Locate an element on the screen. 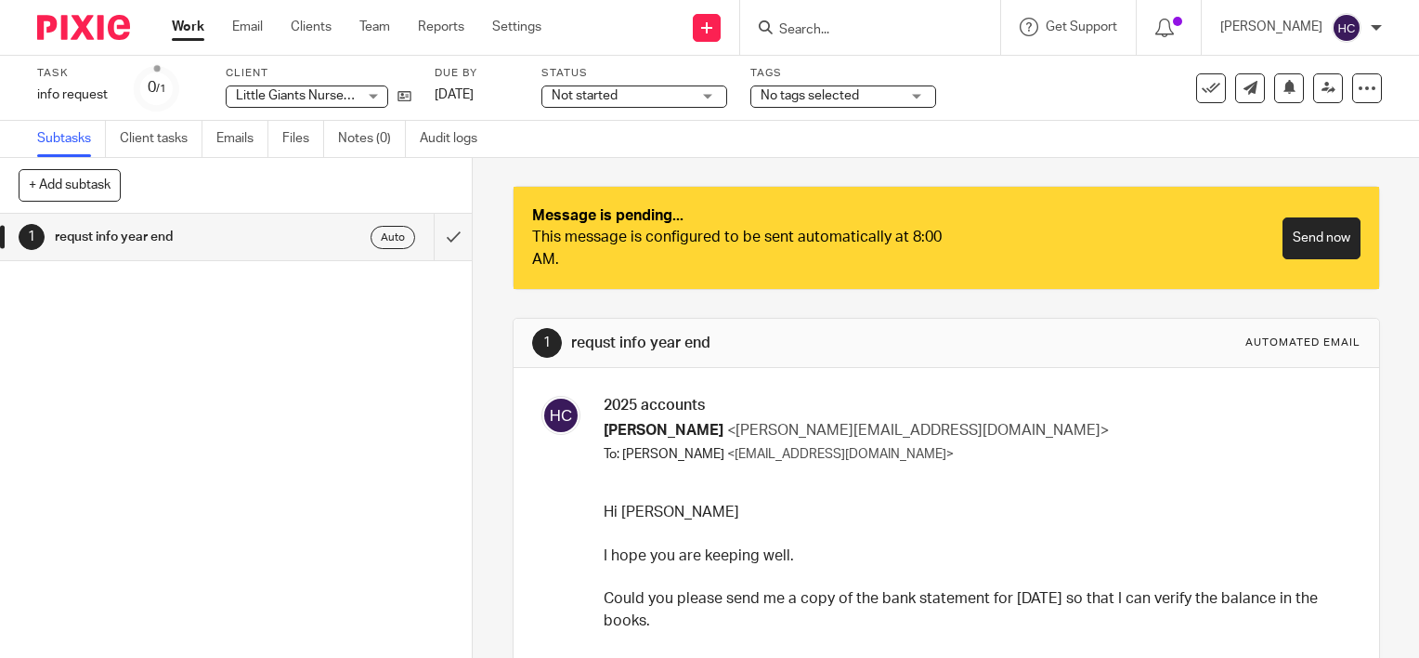  a: Subtasks is located at coordinates (72, 138).